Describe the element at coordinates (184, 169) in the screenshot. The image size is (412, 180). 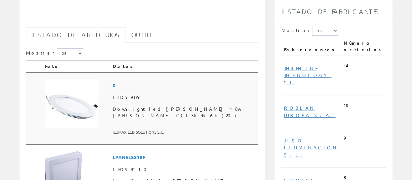
I see `span: LEDS9110` at that location.